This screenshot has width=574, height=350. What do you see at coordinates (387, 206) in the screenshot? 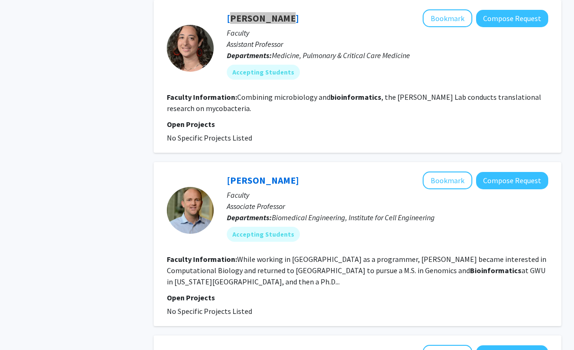
I see `p: Associate Professor` at bounding box center [387, 206].